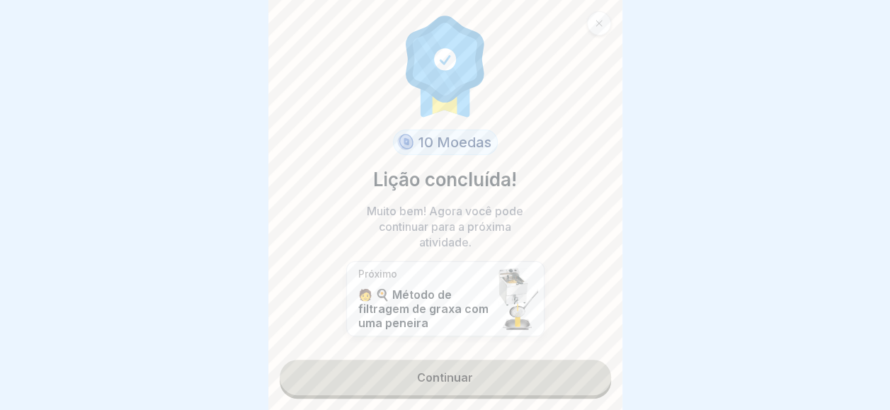 The height and width of the screenshot is (410, 890). I want to click on img: coin.svg, so click(405, 142).